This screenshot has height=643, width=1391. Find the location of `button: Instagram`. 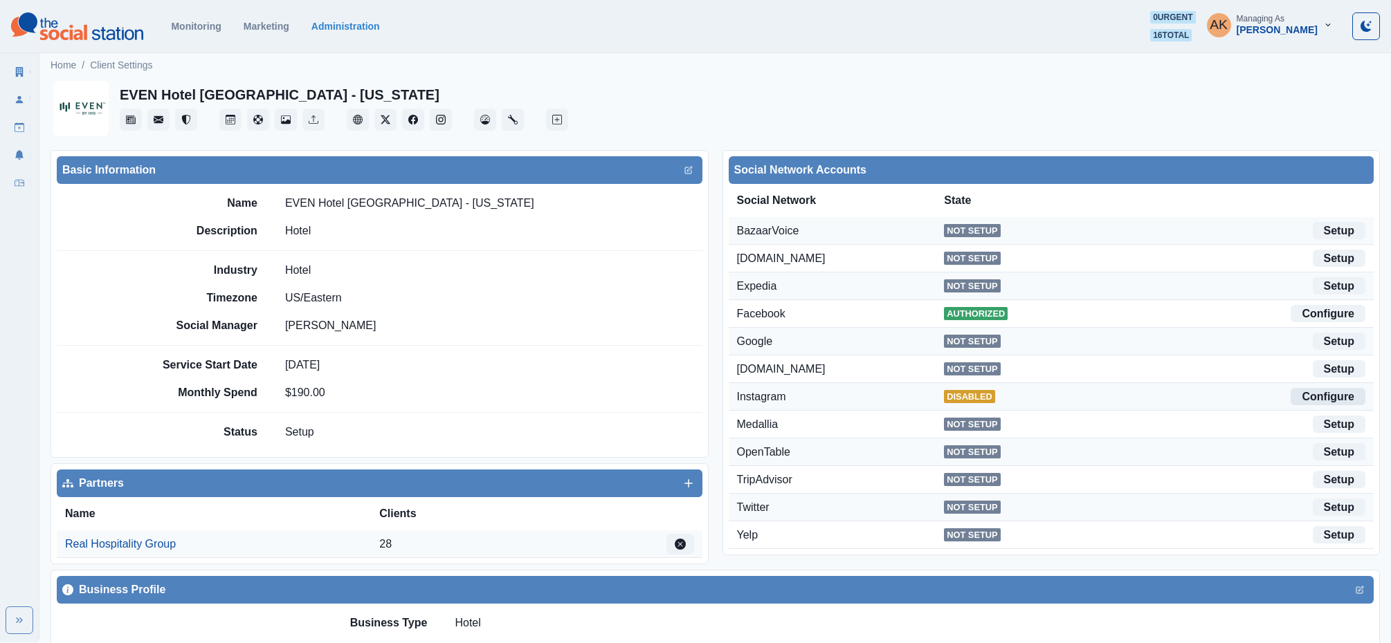

button: Instagram is located at coordinates (441, 120).